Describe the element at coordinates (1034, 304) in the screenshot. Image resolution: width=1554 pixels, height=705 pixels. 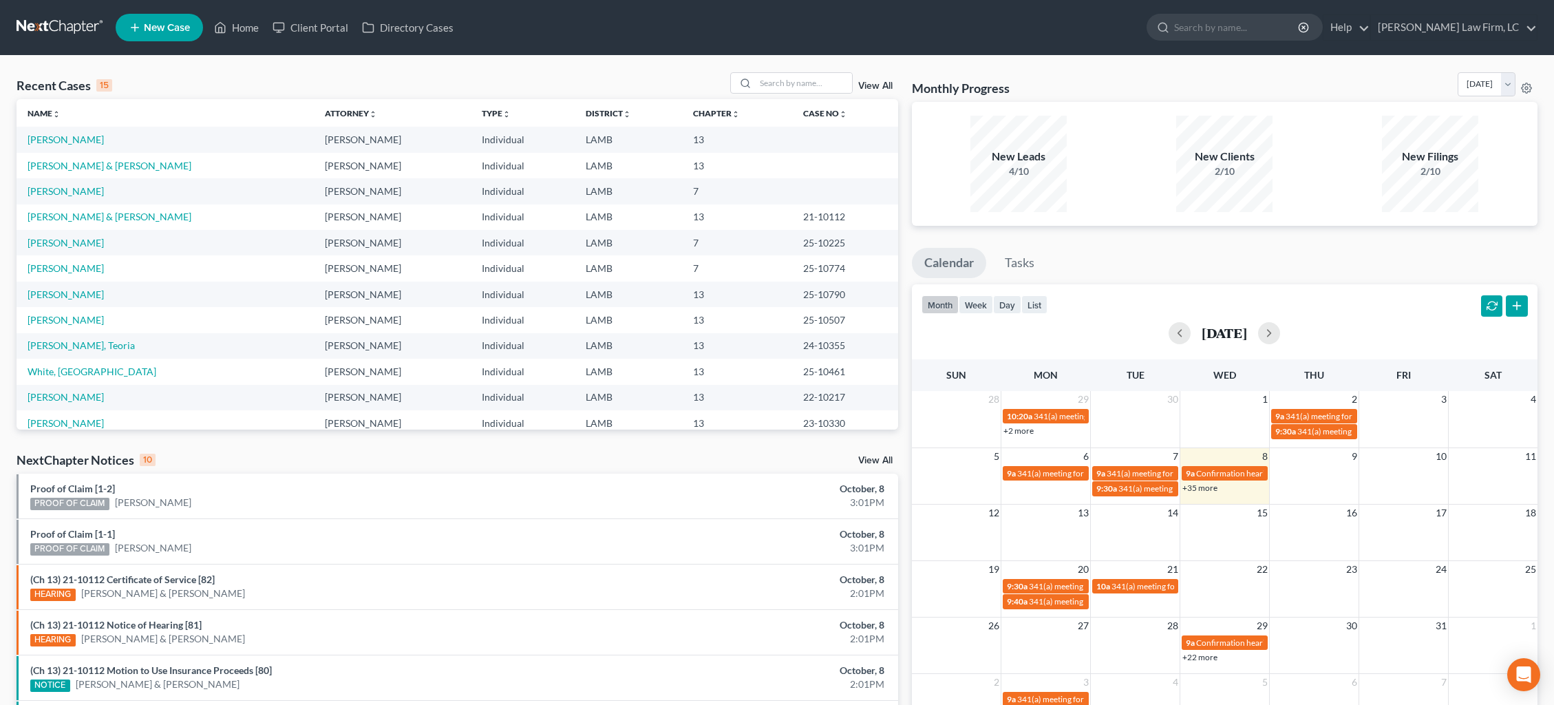
I see `button: list` at that location.